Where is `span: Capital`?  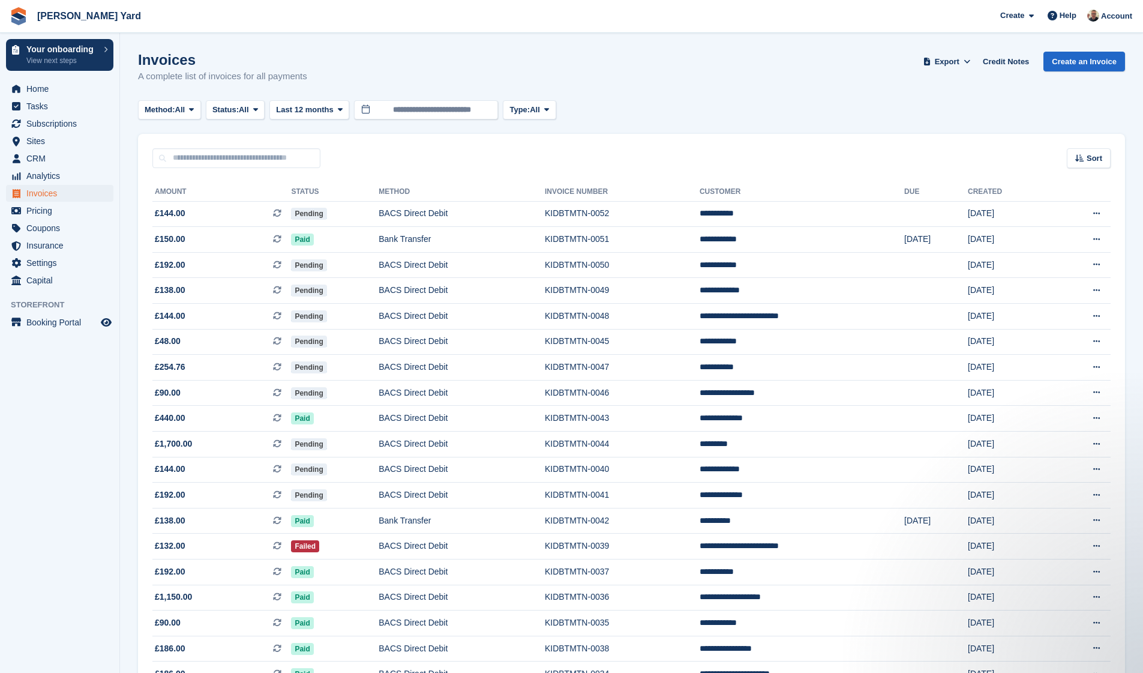 span: Capital is located at coordinates (62, 280).